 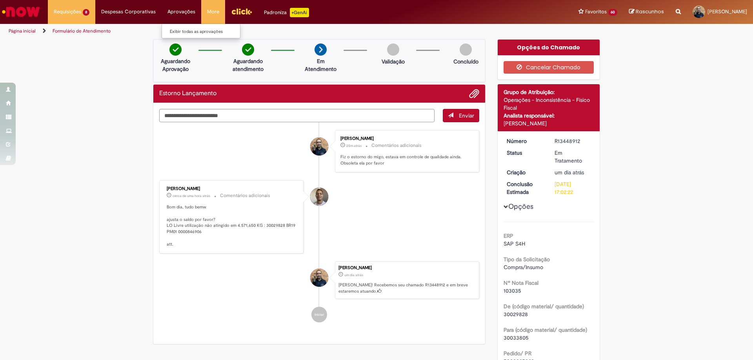 I want to click on img: click_logo_yellow_360x200.png, so click(x=242, y=11).